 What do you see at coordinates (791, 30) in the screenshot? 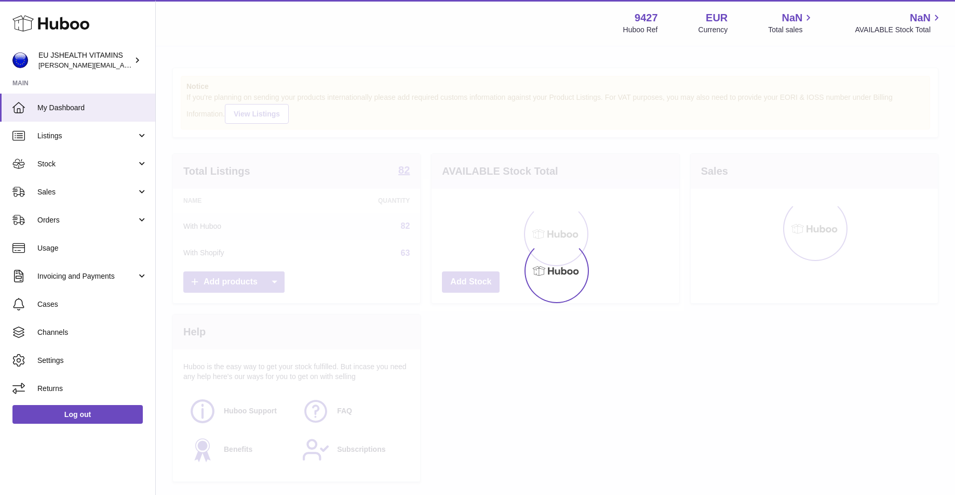
I see `span: Total sales` at bounding box center [791, 30].